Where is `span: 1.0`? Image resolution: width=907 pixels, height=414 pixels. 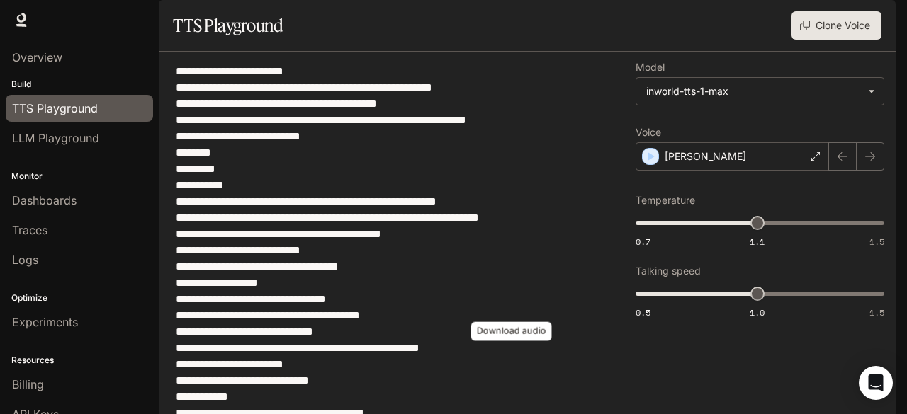
span: 1.0 is located at coordinates (756, 312).